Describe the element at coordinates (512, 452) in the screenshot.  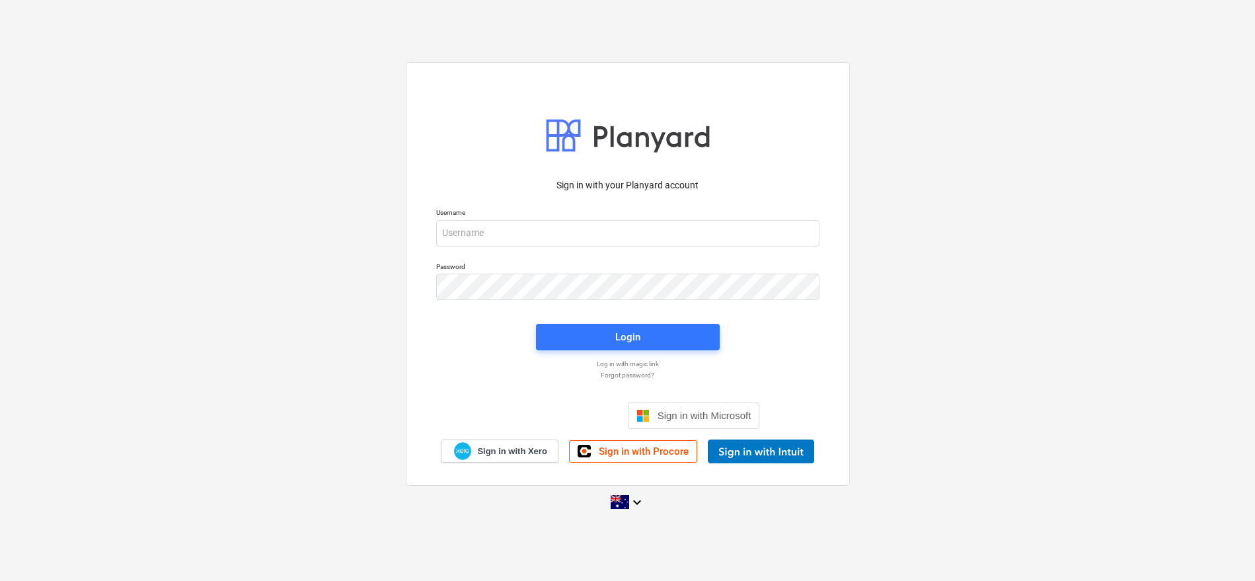
I see `span: Sign in with Xero` at that location.